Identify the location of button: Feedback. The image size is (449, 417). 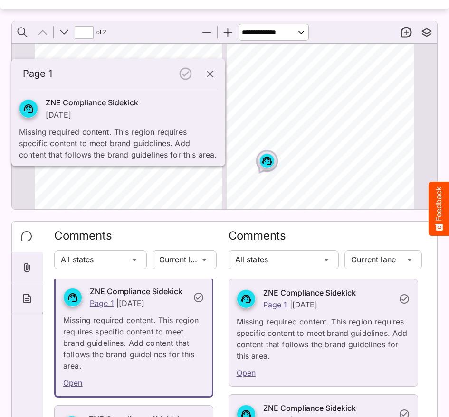
(438, 209).